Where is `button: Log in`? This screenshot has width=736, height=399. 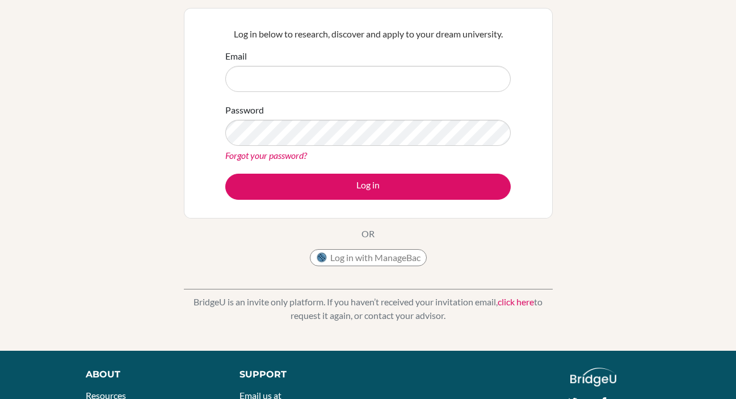
button: Log in is located at coordinates (368, 187).